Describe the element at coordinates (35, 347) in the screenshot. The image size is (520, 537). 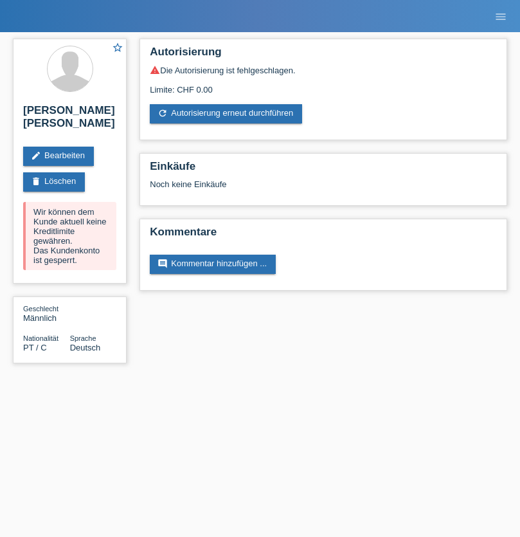
I see `span: Portugal / C / 28.02.2009` at that location.